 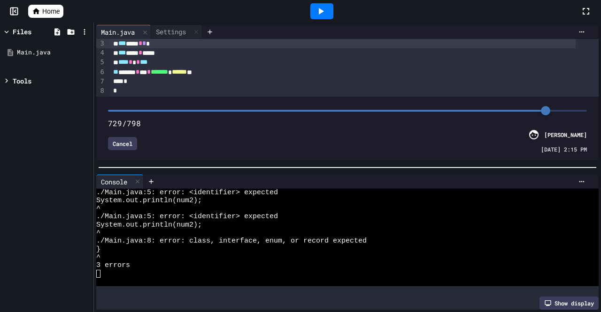 What do you see at coordinates (569, 303) in the screenshot?
I see `div: Show display` at bounding box center [569, 303].